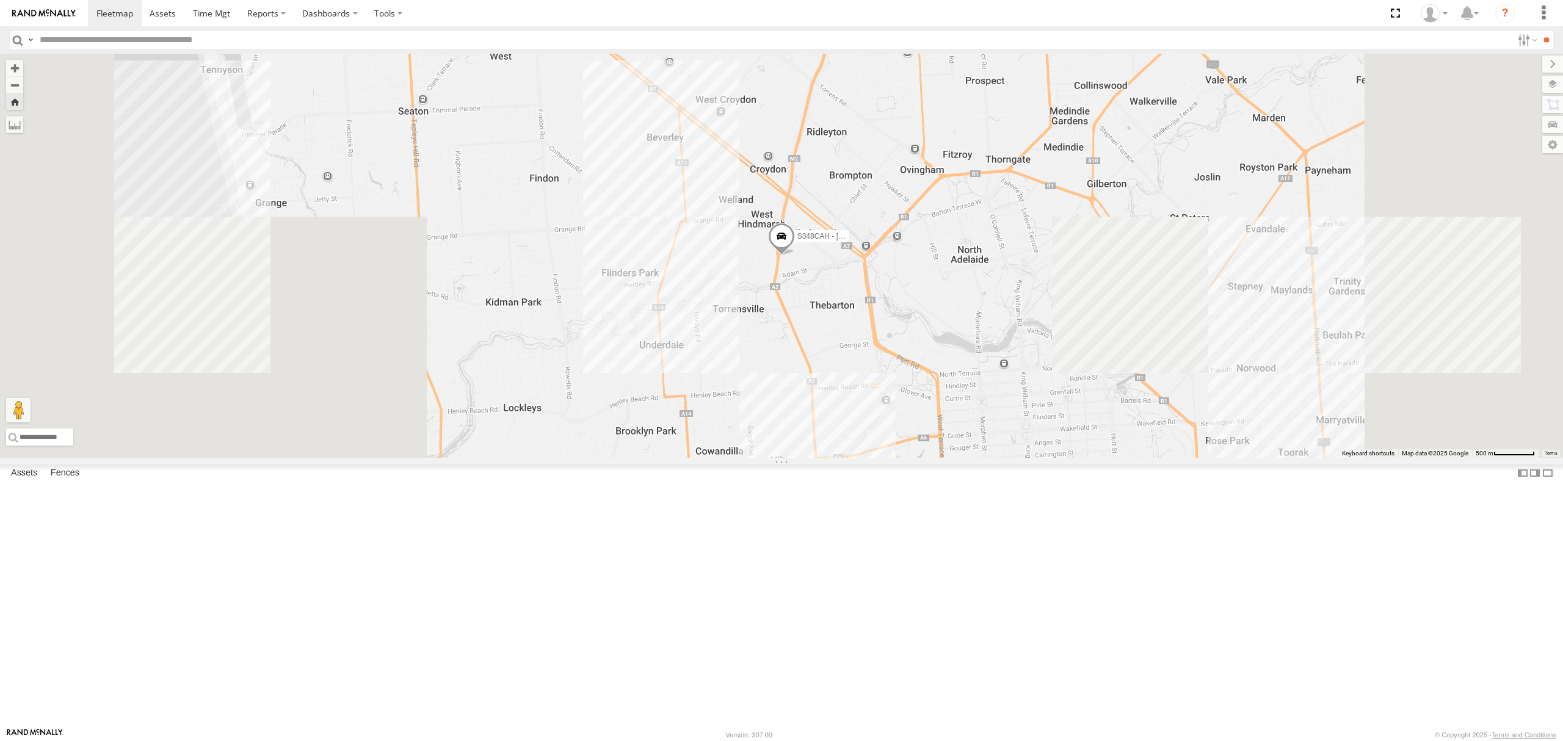  I want to click on label: Dock Summary Table to the Right, so click(1535, 473).